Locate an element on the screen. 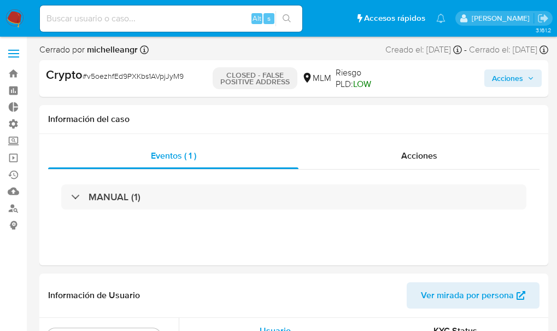 The height and width of the screenshot is (331, 557). h1: Información del caso is located at coordinates (293, 119).